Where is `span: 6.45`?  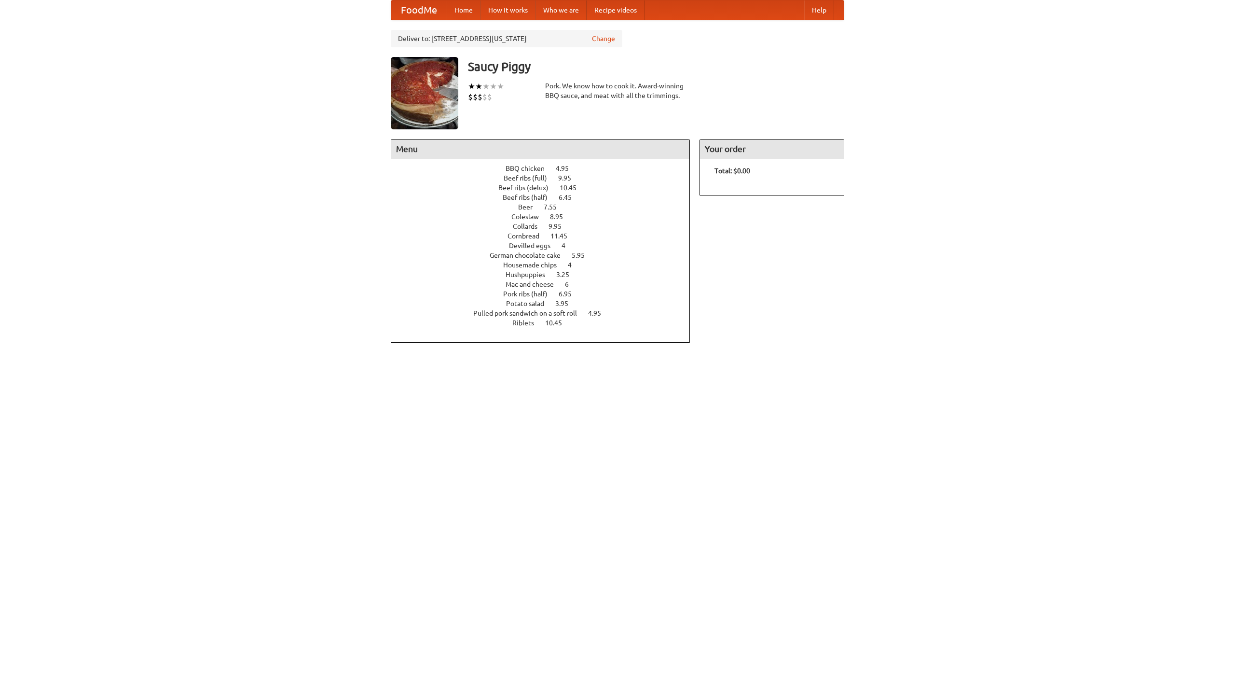
span: 6.45 is located at coordinates (570, 197).